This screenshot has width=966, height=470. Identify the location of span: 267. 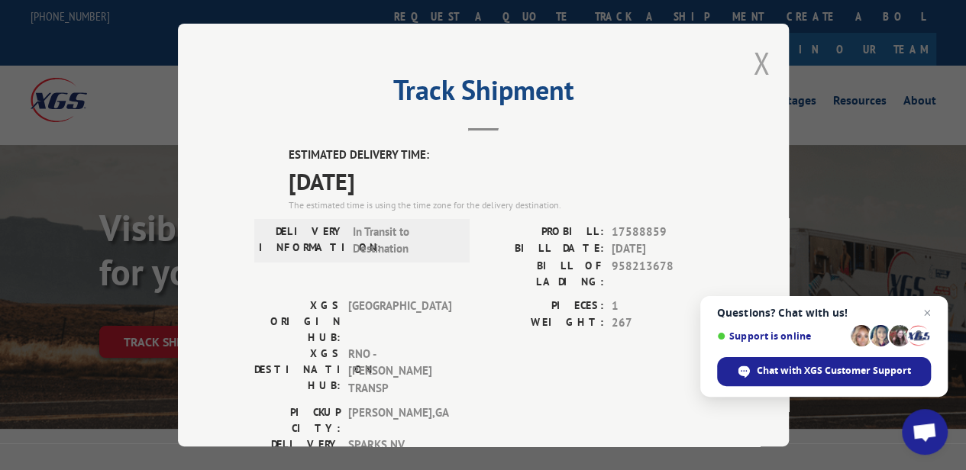
(662, 323).